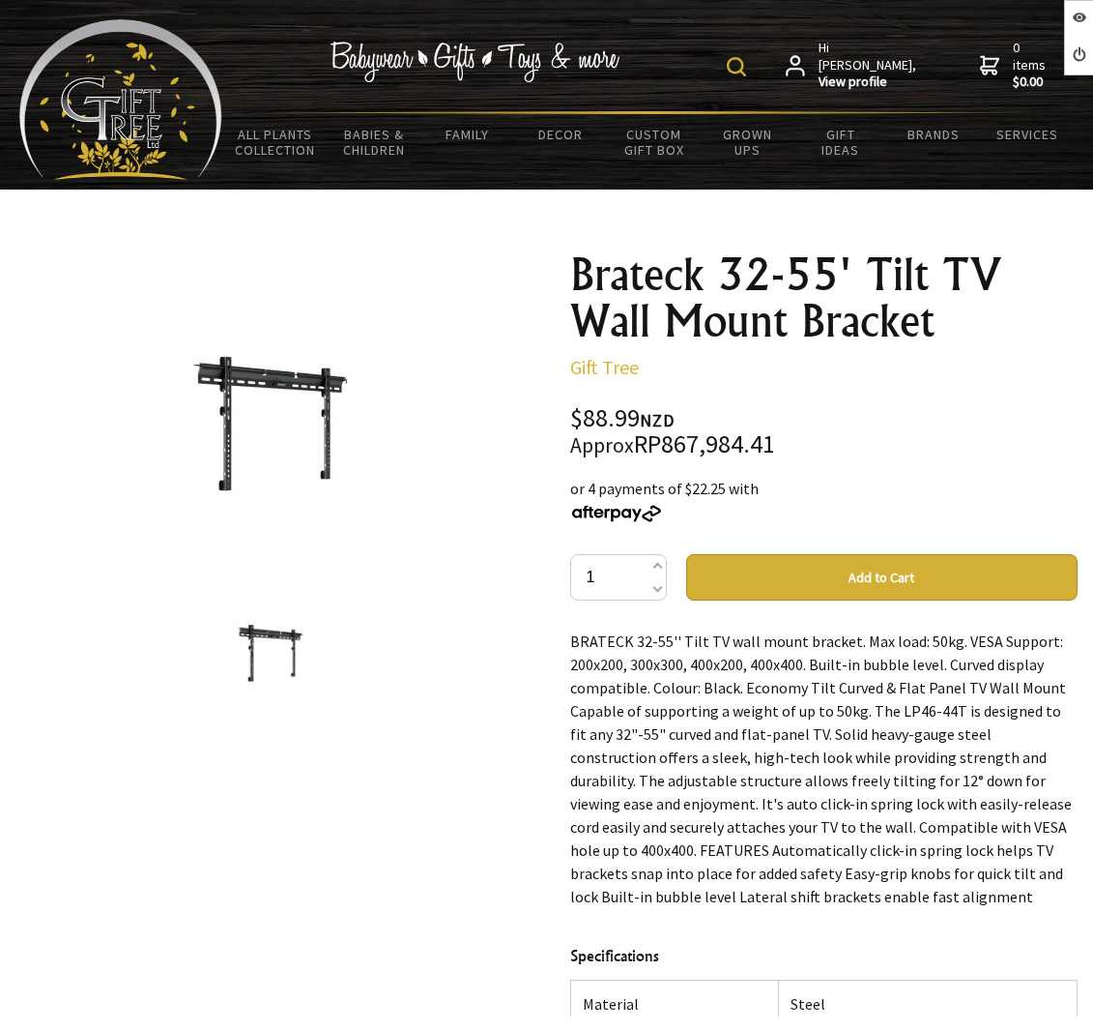  I want to click on a: Services, so click(1028, 134).